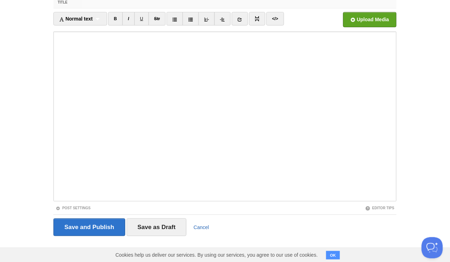 This screenshot has width=450, height=262. I want to click on a: B, so click(115, 19).